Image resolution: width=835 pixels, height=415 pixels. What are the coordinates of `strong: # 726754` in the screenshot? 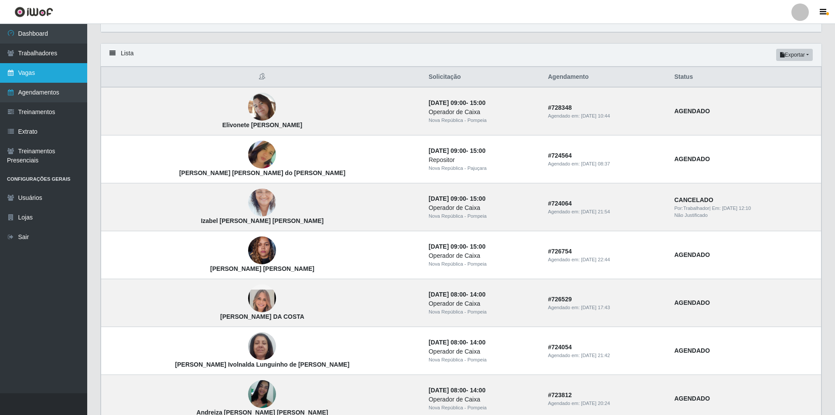 It's located at (560, 251).